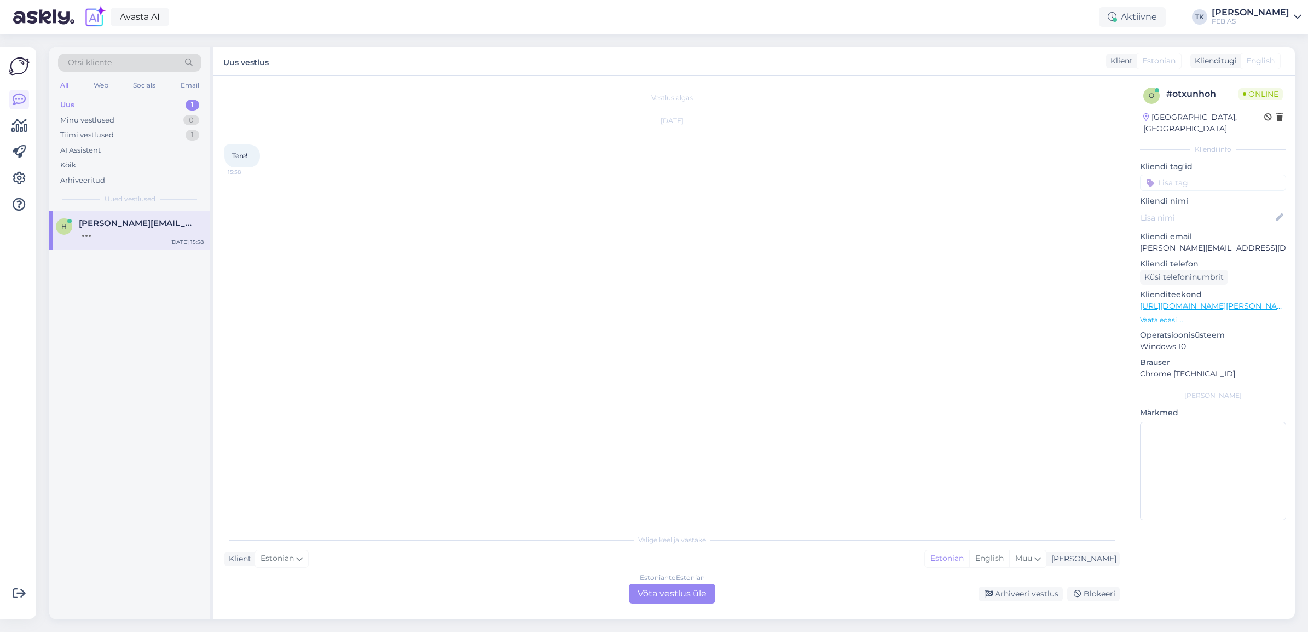 Image resolution: width=1308 pixels, height=632 pixels. What do you see at coordinates (90, 62) in the screenshot?
I see `span: Otsi kliente` at bounding box center [90, 62].